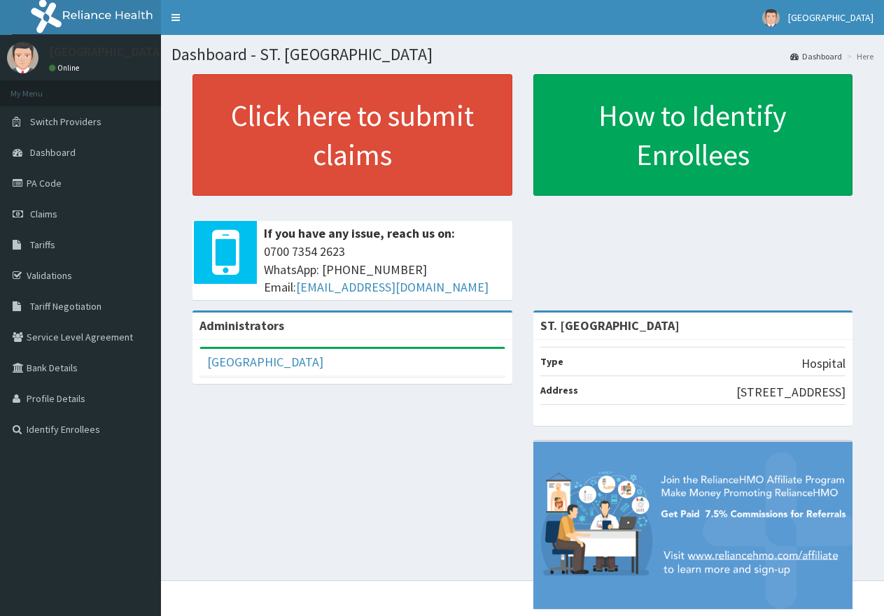 The height and width of the screenshot is (616, 884). Describe the element at coordinates (43, 214) in the screenshot. I see `span: Claims` at that location.